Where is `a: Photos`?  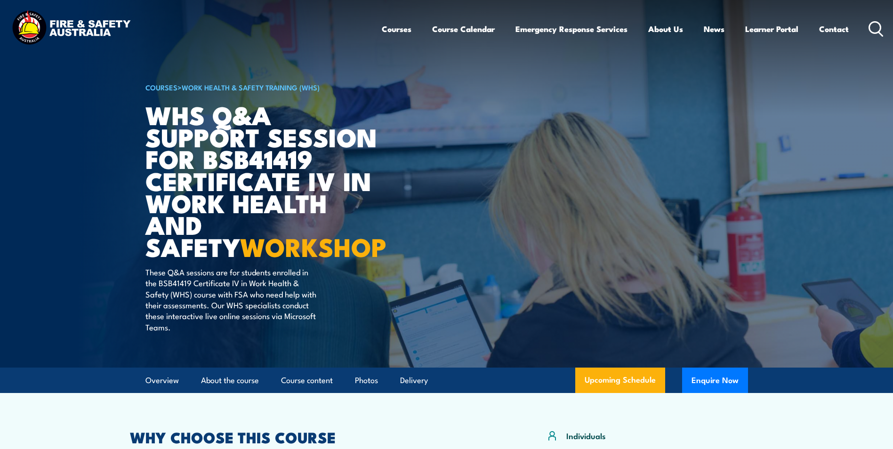 a: Photos is located at coordinates (366, 380).